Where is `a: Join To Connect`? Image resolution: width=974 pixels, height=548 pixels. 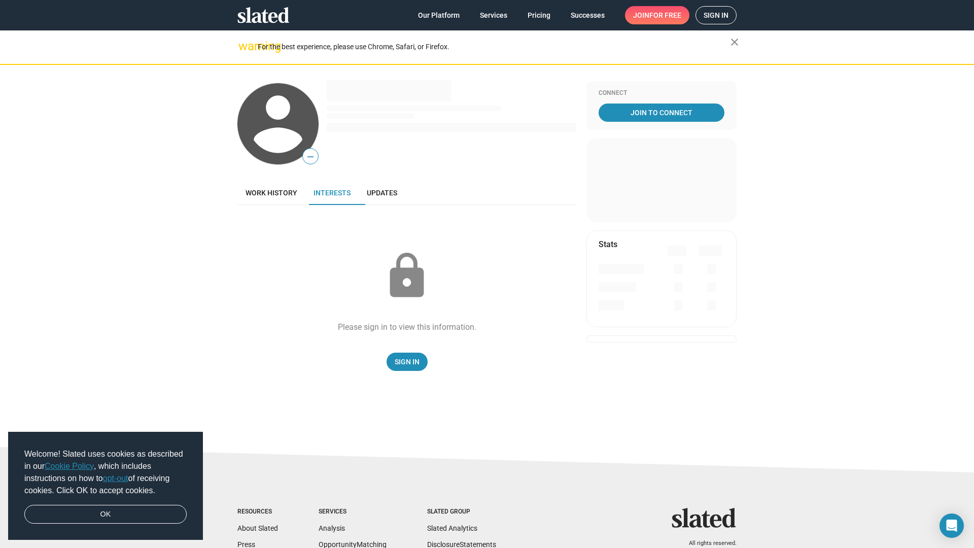 a: Join To Connect is located at coordinates (662, 113).